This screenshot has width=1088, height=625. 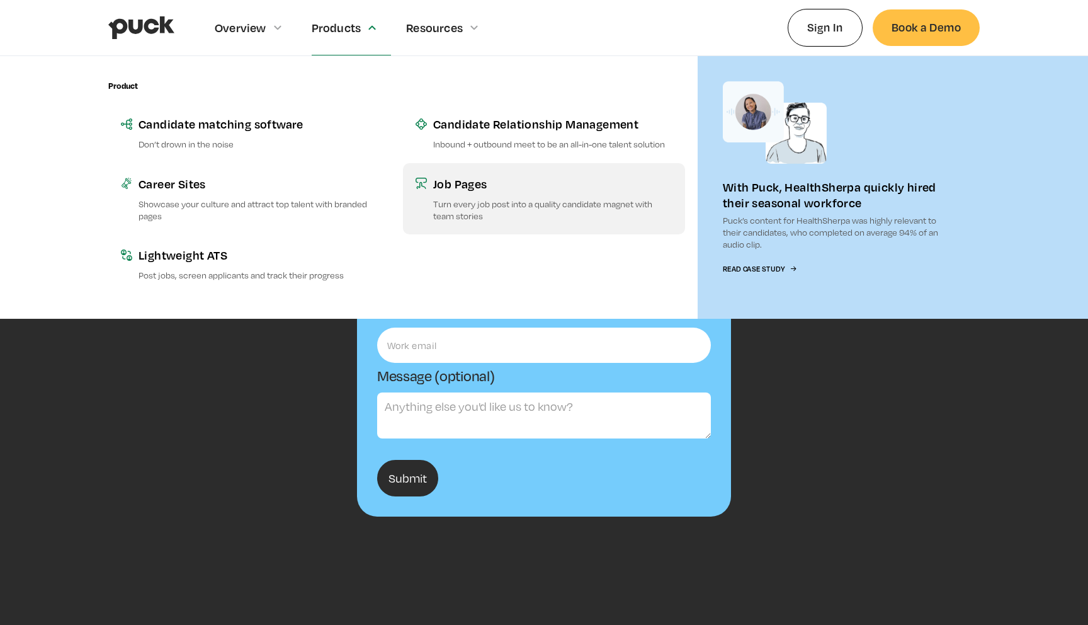 What do you see at coordinates (123, 86) in the screenshot?
I see `div: Product` at bounding box center [123, 86].